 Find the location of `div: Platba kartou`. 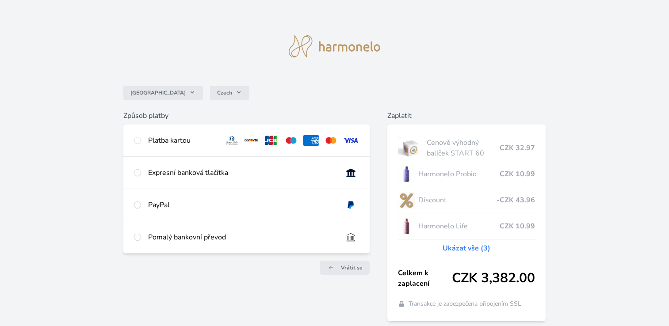

div: Platba kartou is located at coordinates (182, 141).